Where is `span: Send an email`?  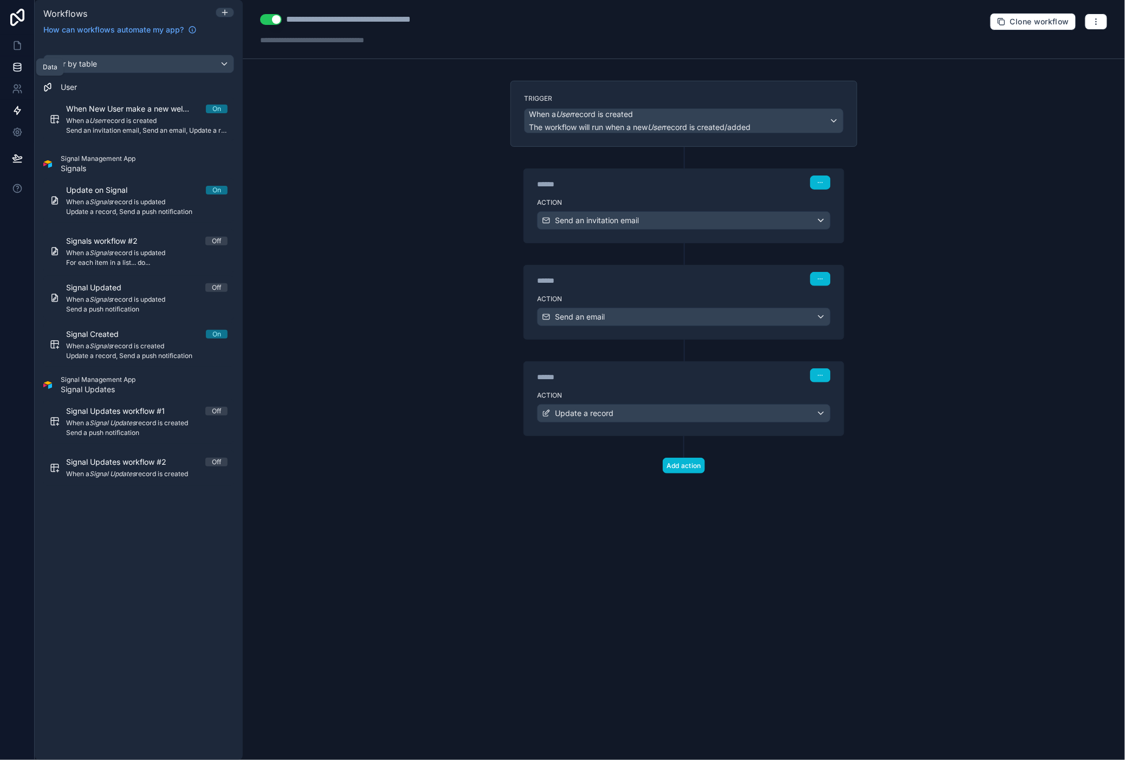 span: Send an email is located at coordinates (580, 317).